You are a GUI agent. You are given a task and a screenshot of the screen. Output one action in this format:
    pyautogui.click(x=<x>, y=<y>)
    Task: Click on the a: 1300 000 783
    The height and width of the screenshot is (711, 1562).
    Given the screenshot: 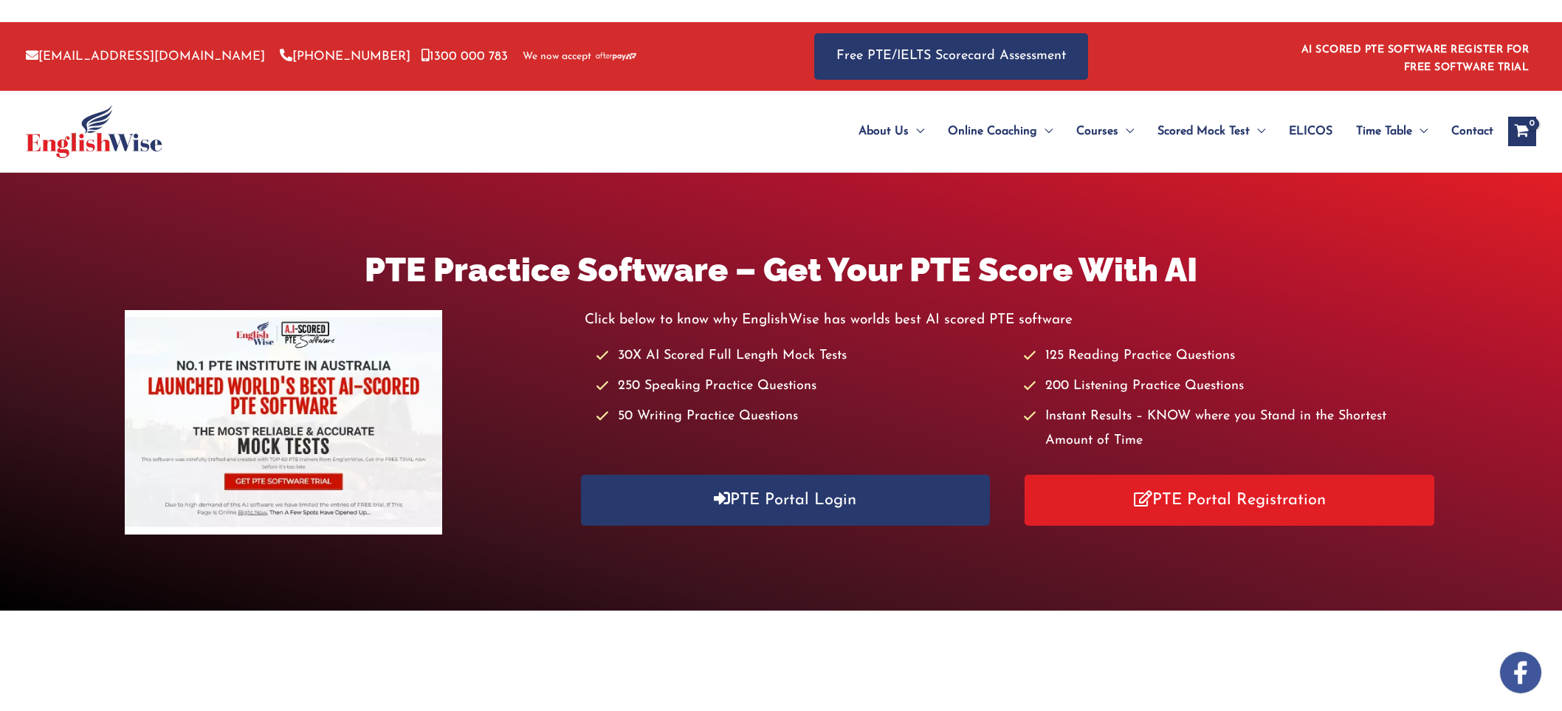 What is the action you would take?
    pyautogui.click(x=464, y=56)
    